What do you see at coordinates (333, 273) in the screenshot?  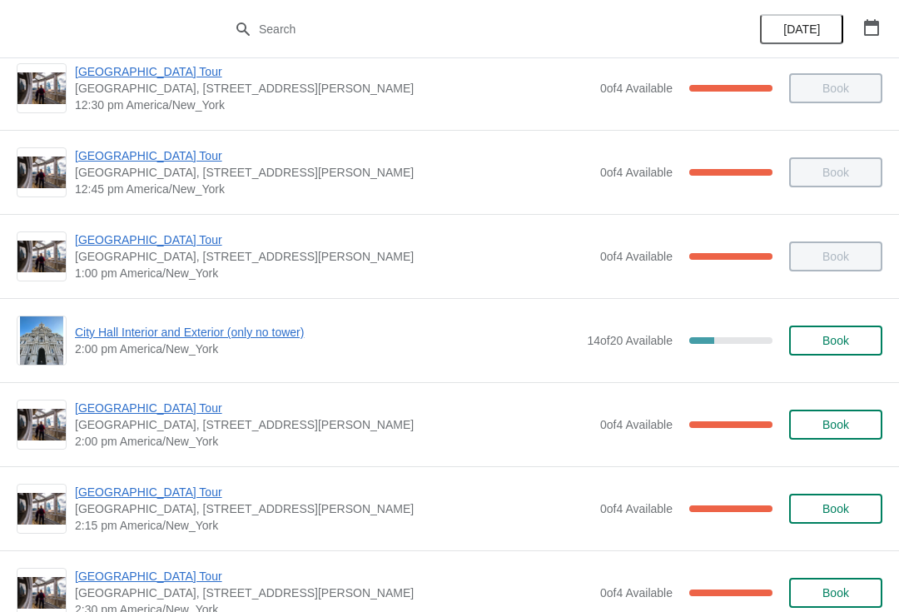 I see `span: 1:00 pm America/New_York` at bounding box center [333, 273].